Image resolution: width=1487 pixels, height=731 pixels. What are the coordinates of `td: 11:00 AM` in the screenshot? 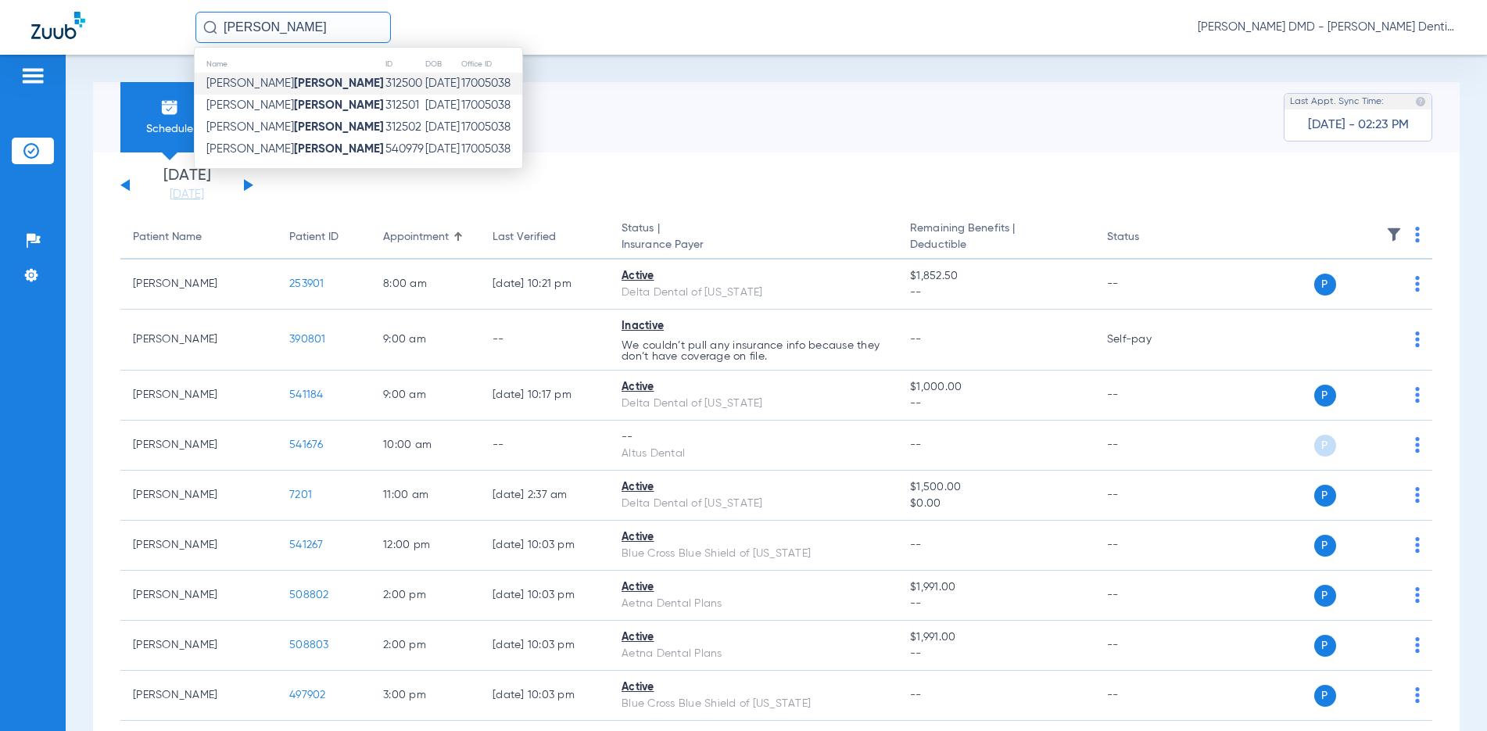 It's located at (425, 496).